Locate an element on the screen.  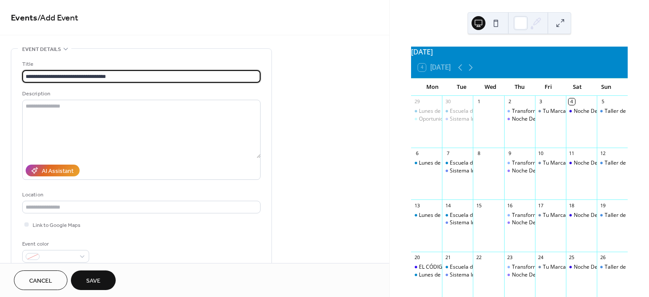
span: / Add Event is located at coordinates (58, 18).